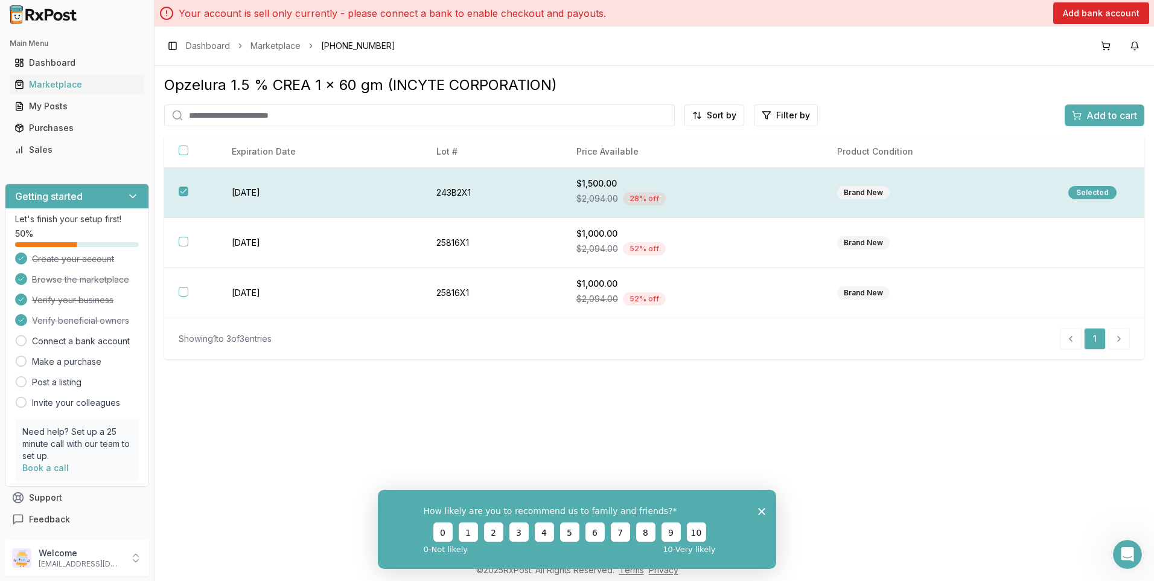 The image size is (1154, 581). I want to click on button: 2, so click(116, 42).